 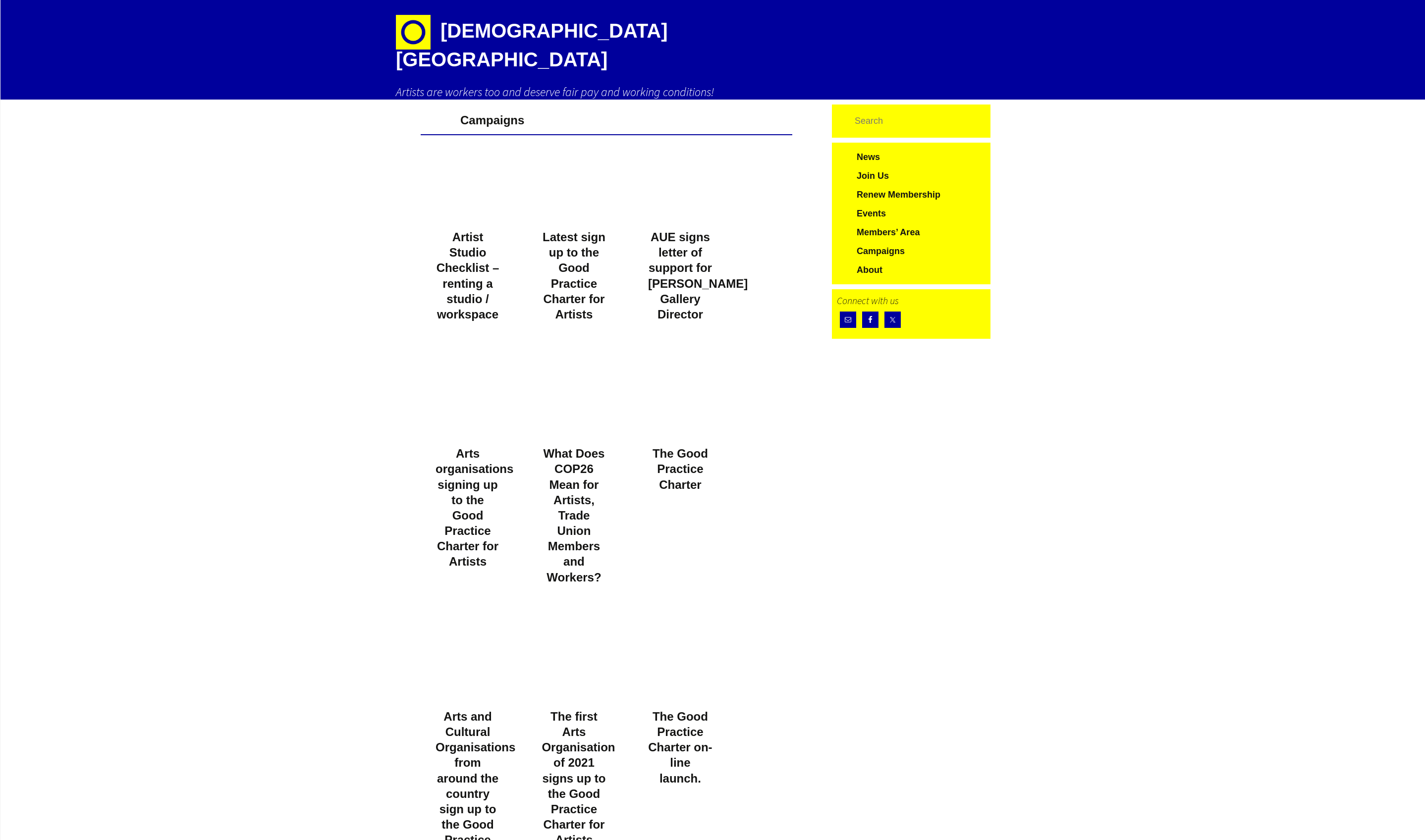 What do you see at coordinates (414, 33) in the screenshot?
I see `img: circle-e1448293145835.png` at bounding box center [414, 33].